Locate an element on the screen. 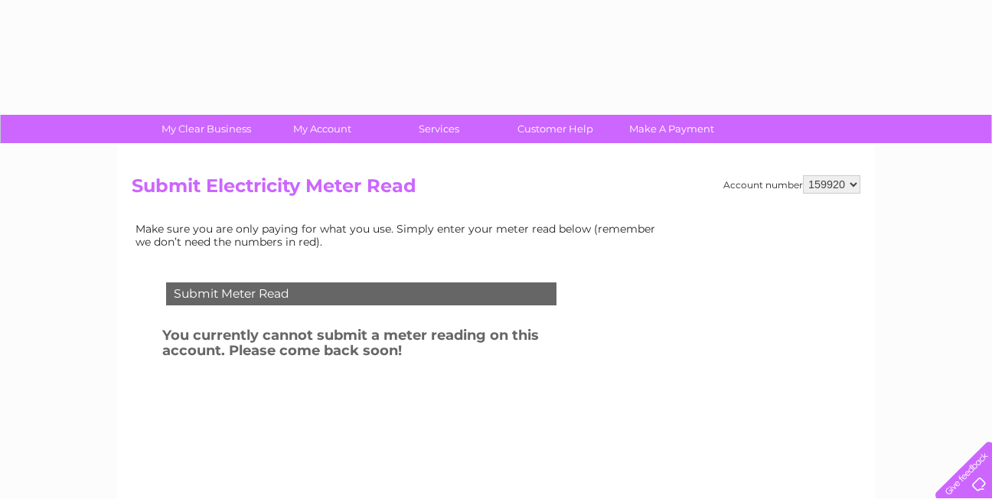  a: My Account is located at coordinates (322, 129).